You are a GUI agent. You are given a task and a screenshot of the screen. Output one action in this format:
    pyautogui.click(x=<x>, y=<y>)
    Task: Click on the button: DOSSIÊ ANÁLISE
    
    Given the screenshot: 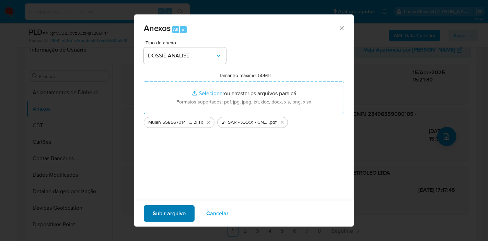 What is the action you would take?
    pyautogui.click(x=185, y=56)
    